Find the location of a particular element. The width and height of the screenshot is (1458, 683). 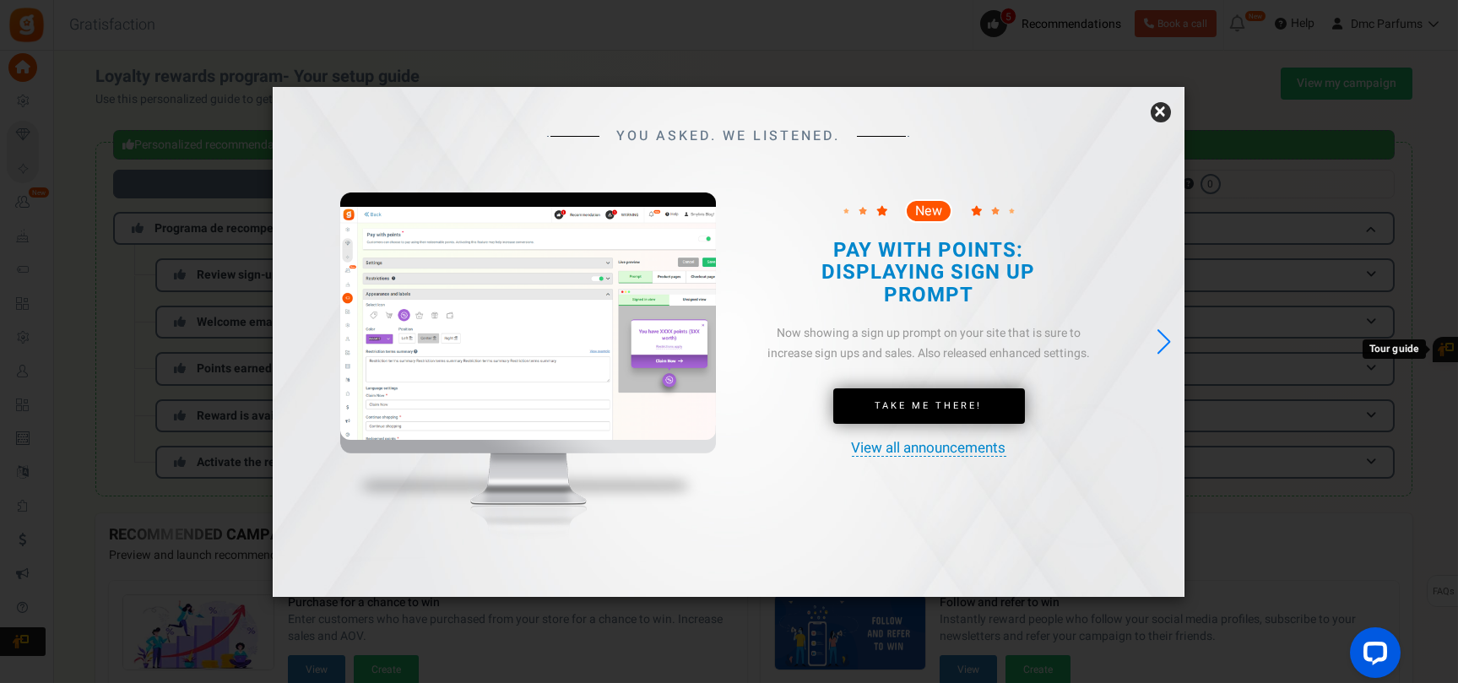

h2: PAY WITH POINTS: DISPLAYING SIGN UP PROMPT is located at coordinates (928, 273).